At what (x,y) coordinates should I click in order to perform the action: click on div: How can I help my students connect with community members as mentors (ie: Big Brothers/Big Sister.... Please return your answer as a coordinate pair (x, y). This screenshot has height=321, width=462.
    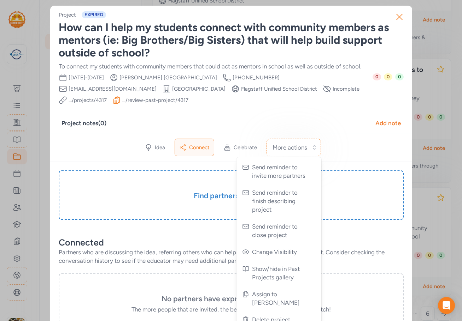
    Looking at the image, I should click on (231, 40).